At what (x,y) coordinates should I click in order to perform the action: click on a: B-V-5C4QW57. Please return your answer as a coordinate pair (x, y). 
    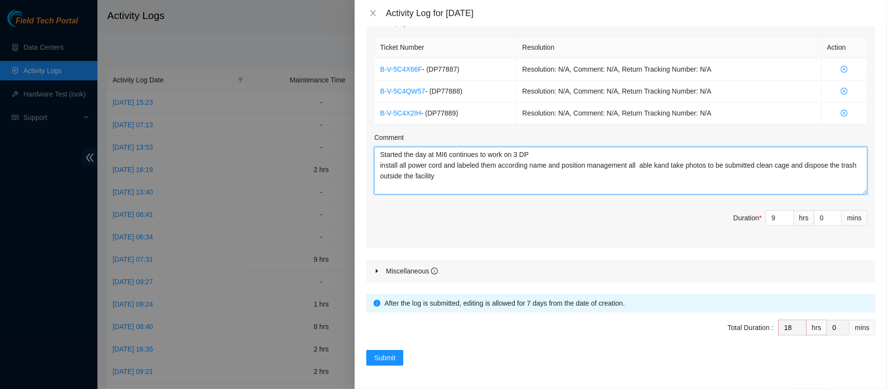
    Looking at the image, I should click on (402, 91).